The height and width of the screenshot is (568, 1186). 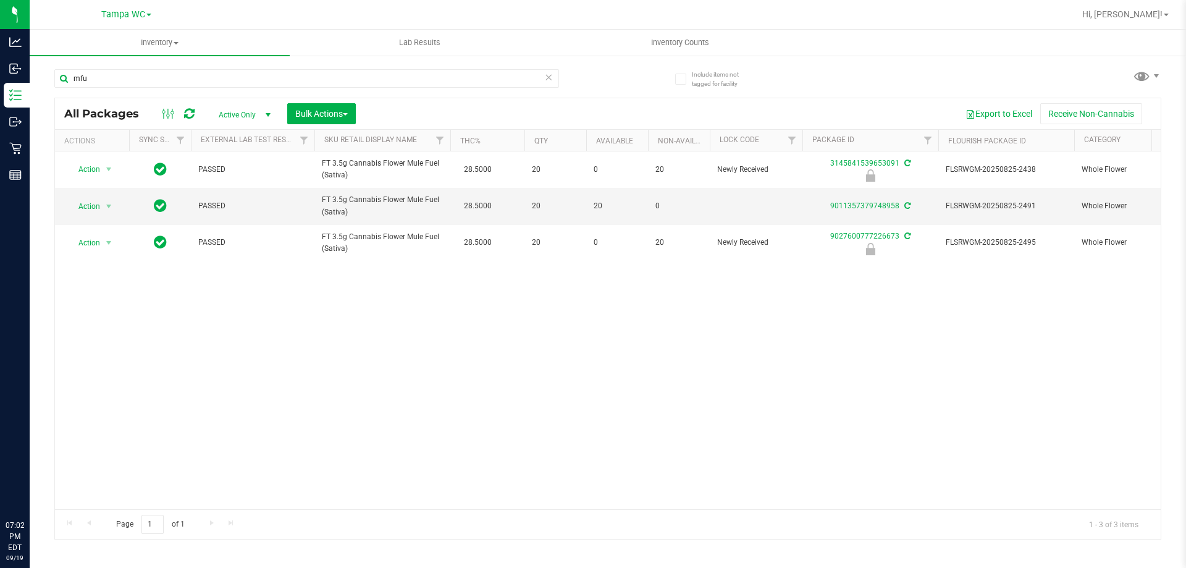 I want to click on a: Flourish Package ID, so click(x=987, y=141).